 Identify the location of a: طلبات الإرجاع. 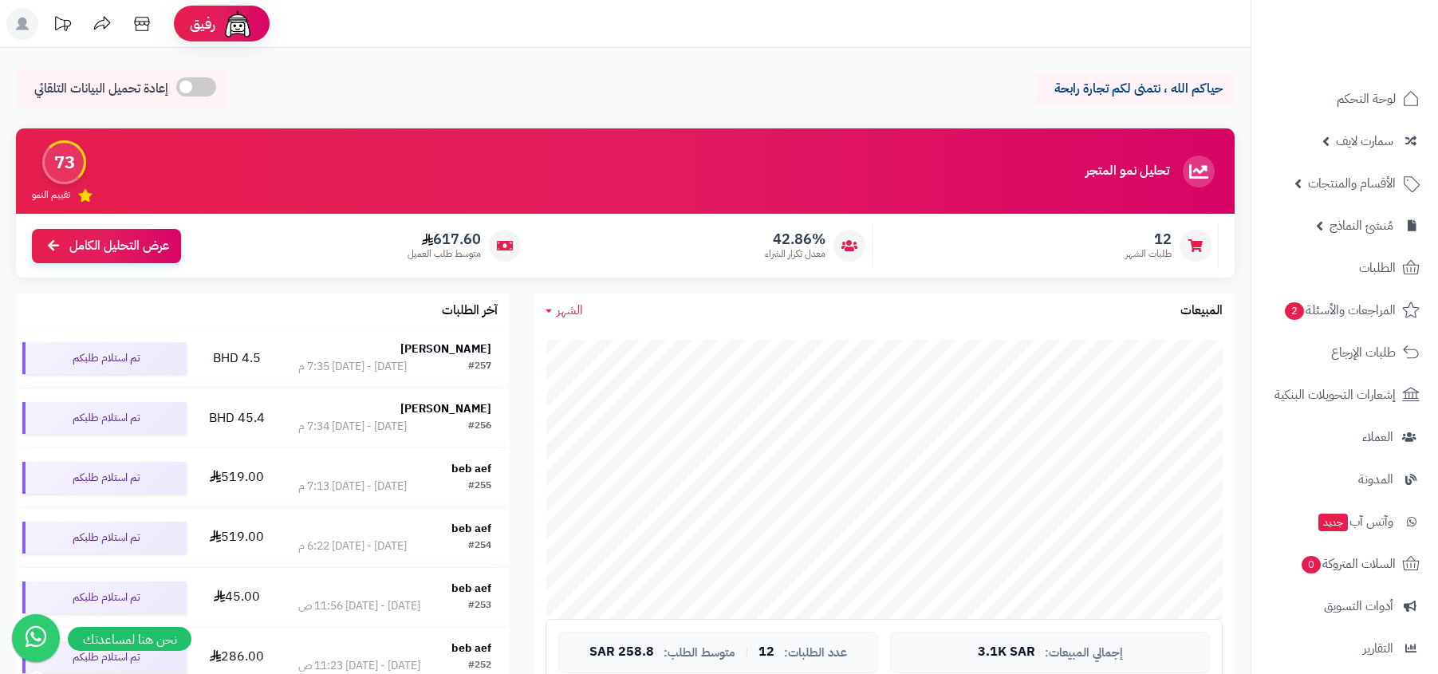
(1345, 353).